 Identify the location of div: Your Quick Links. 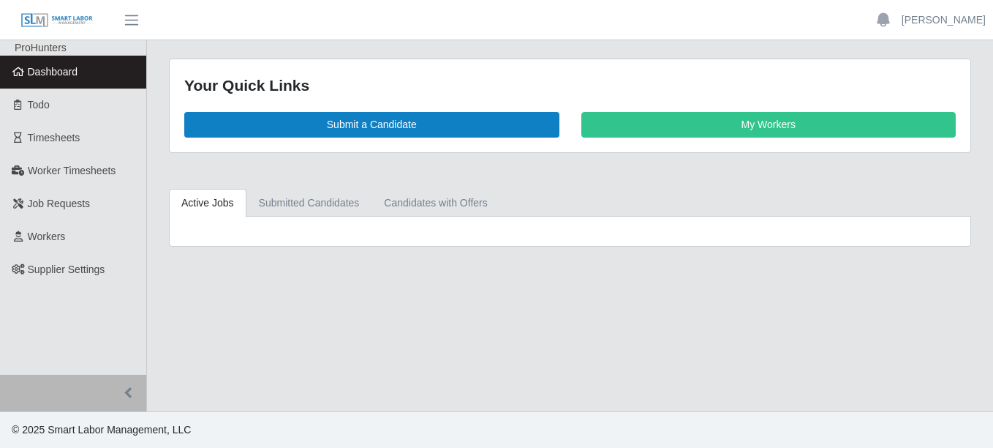
(570, 86).